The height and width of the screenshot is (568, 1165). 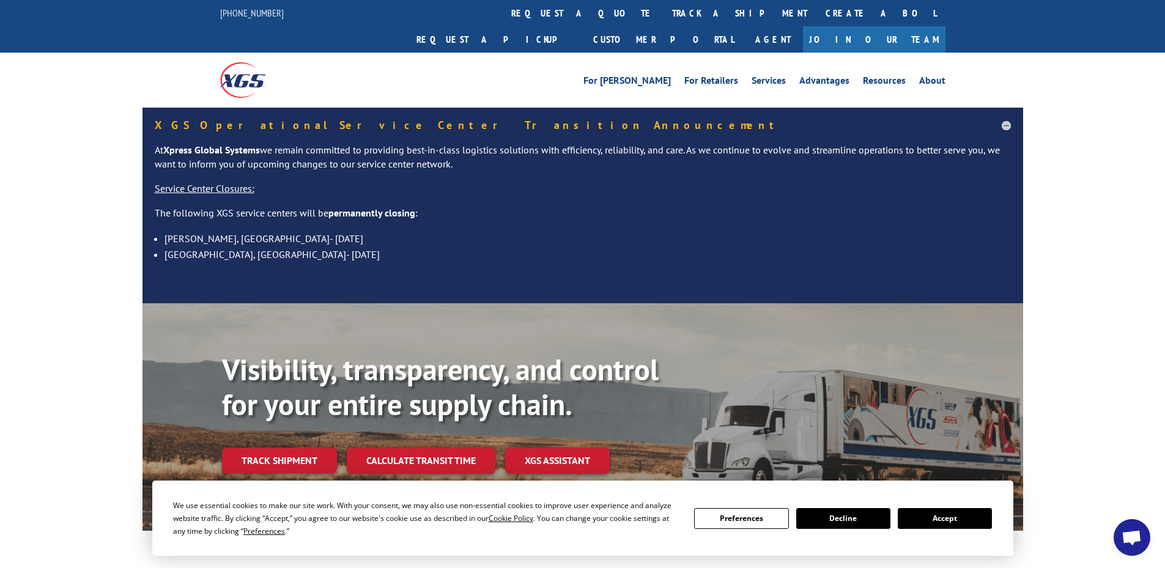 What do you see at coordinates (280, 461) in the screenshot?
I see `a: Track shipment` at bounding box center [280, 461].